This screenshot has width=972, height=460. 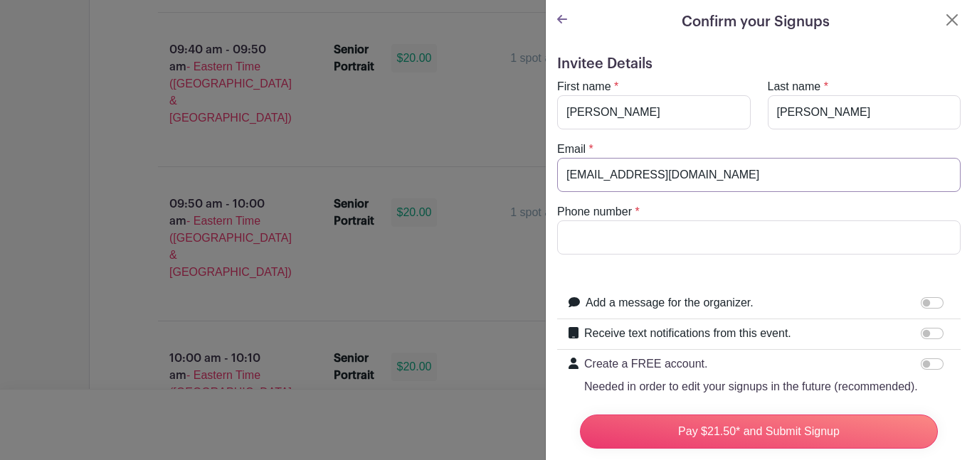 I want to click on label: First name, so click(x=584, y=87).